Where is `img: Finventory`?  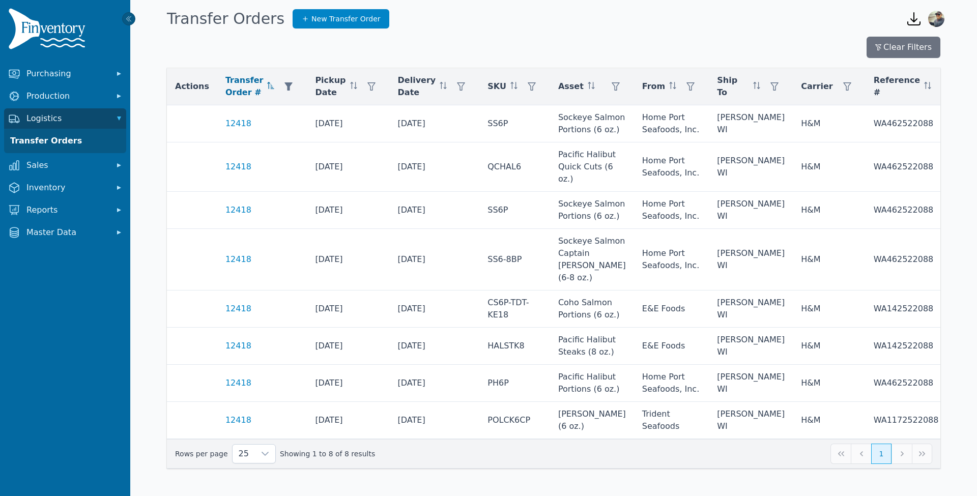 img: Finventory is located at coordinates (49, 31).